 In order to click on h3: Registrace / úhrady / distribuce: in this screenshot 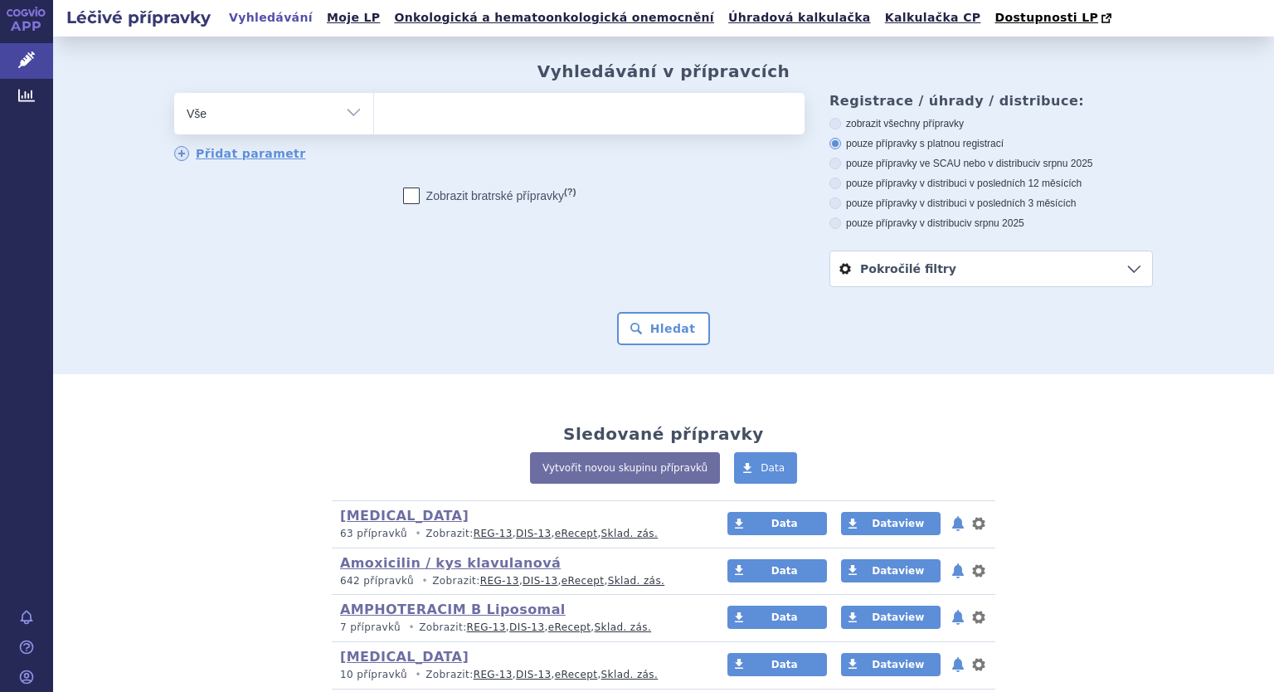, I will do `click(991, 100)`.